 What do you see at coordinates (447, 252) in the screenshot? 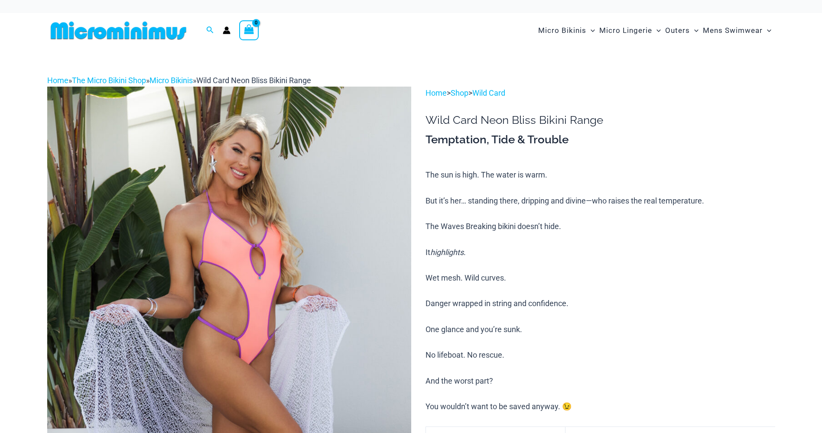
I see `i: highlights` at bounding box center [447, 252].